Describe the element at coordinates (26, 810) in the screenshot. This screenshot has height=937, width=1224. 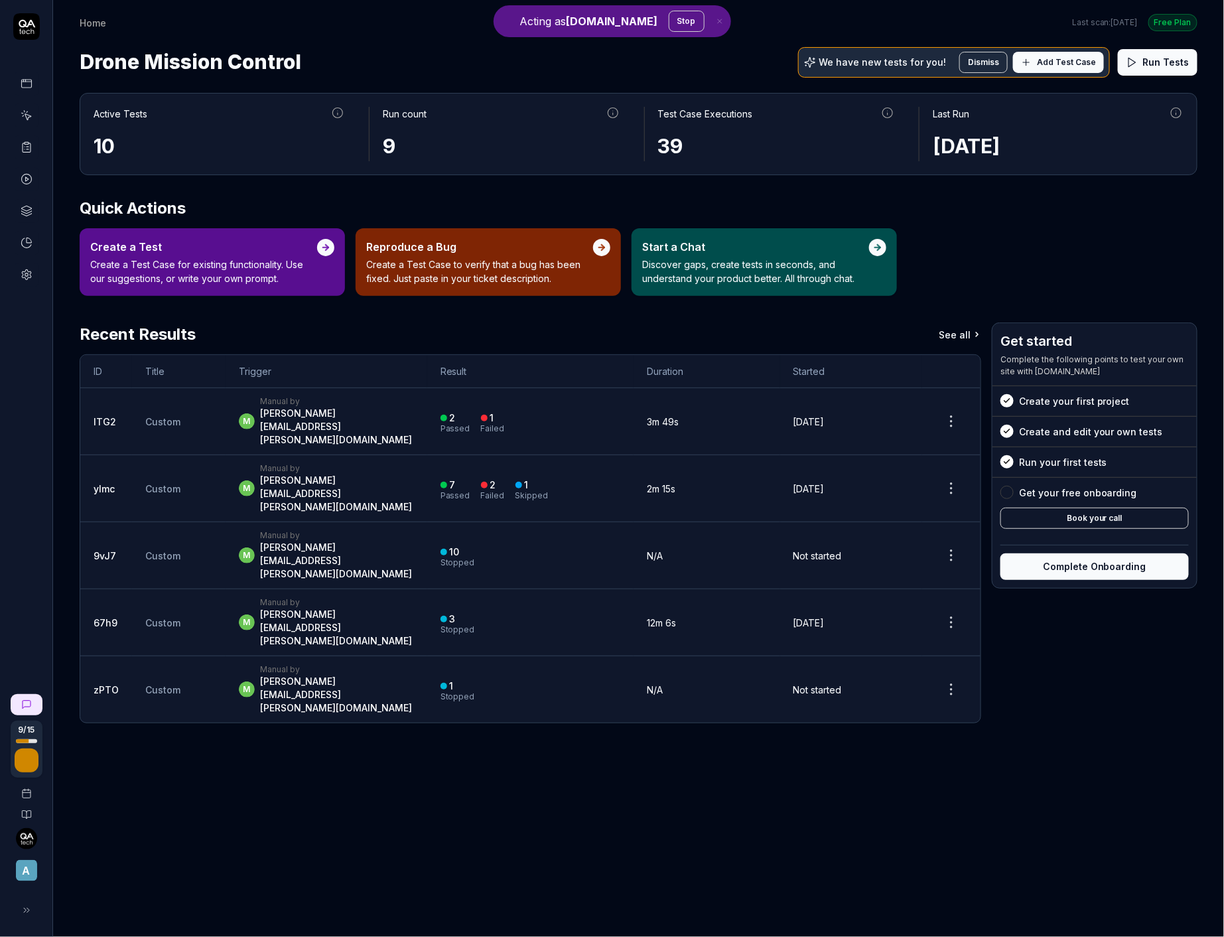
I see `a: Documentation` at that location.